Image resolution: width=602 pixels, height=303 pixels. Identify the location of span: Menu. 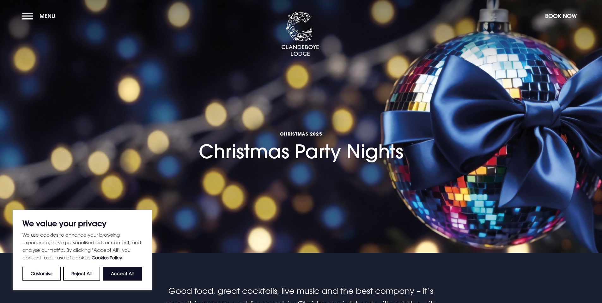
(47, 16).